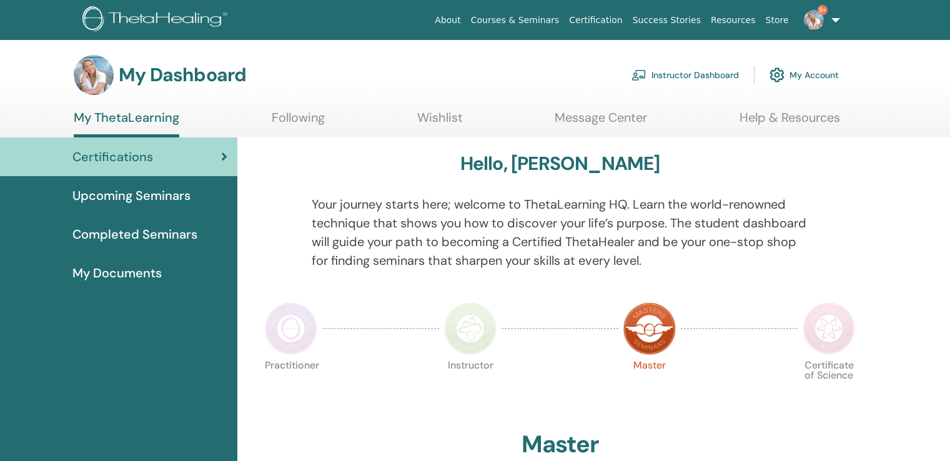  I want to click on img: Certificate of Science, so click(829, 328).